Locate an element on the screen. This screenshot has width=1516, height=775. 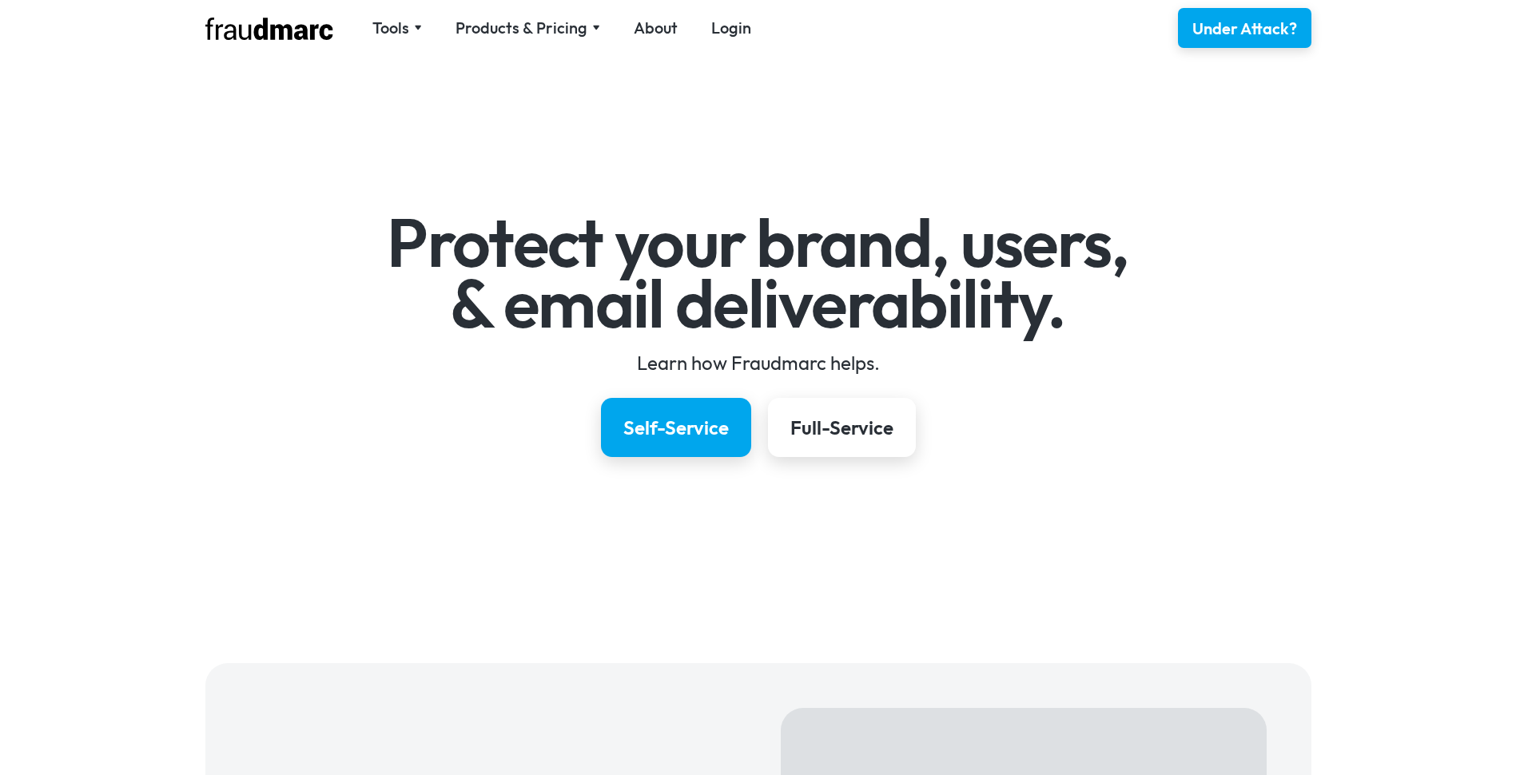
h1: Protect your brand, users, & email deliverability. is located at coordinates (758, 273).